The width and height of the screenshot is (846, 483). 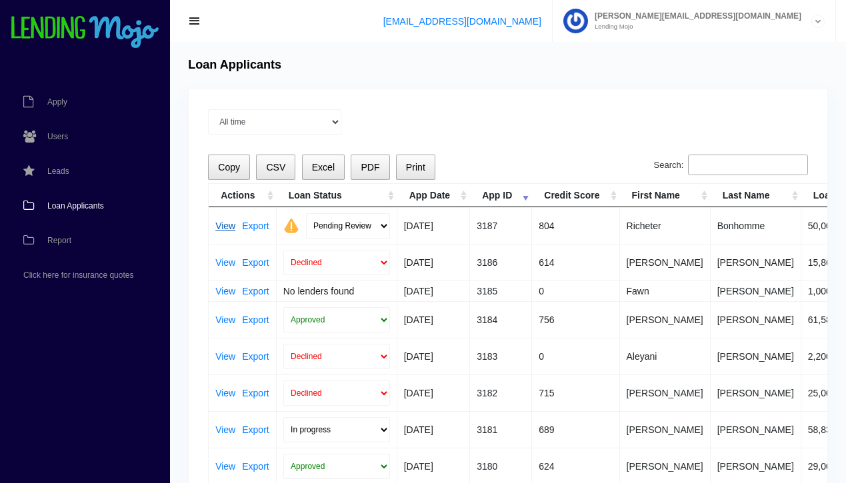 I want to click on td: 3184, so click(x=501, y=319).